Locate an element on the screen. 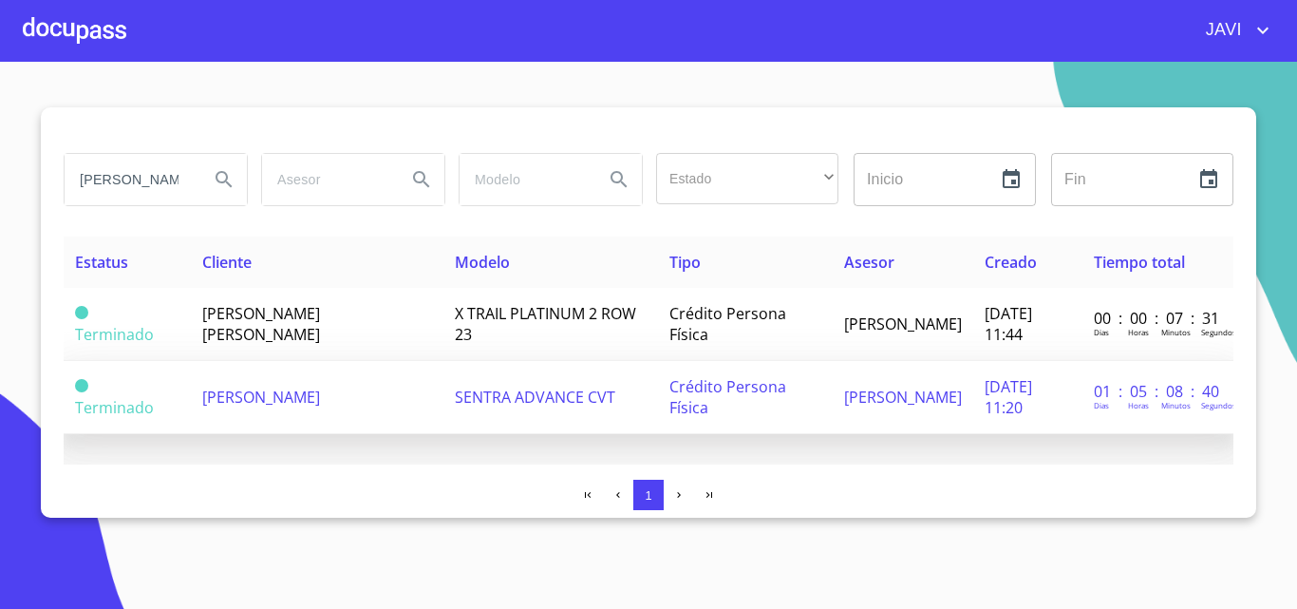 The width and height of the screenshot is (1297, 609). span: JAVI is located at coordinates (1221, 30).